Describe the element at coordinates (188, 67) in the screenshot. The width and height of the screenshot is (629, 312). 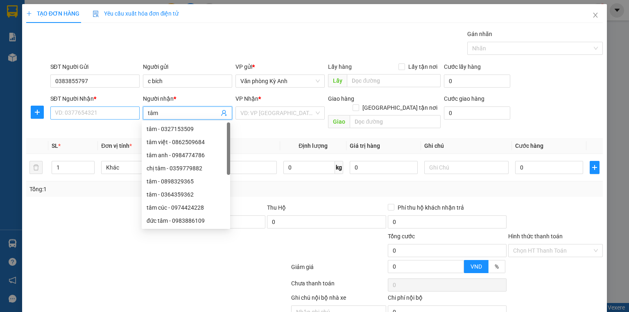
I see `div: Người gửi` at that location.